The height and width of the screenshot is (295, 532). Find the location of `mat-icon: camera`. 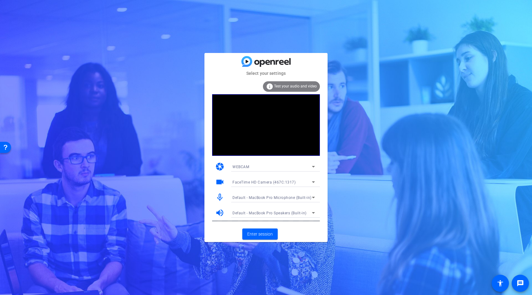

mat-icon: camera is located at coordinates (220, 166).